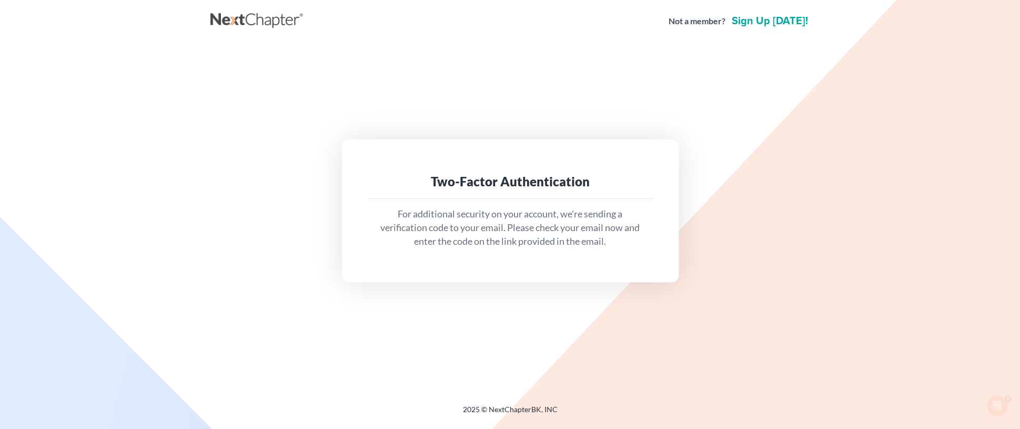 This screenshot has height=429, width=1020. I want to click on div: 2025 © NextChapterBK, INC, so click(510, 414).